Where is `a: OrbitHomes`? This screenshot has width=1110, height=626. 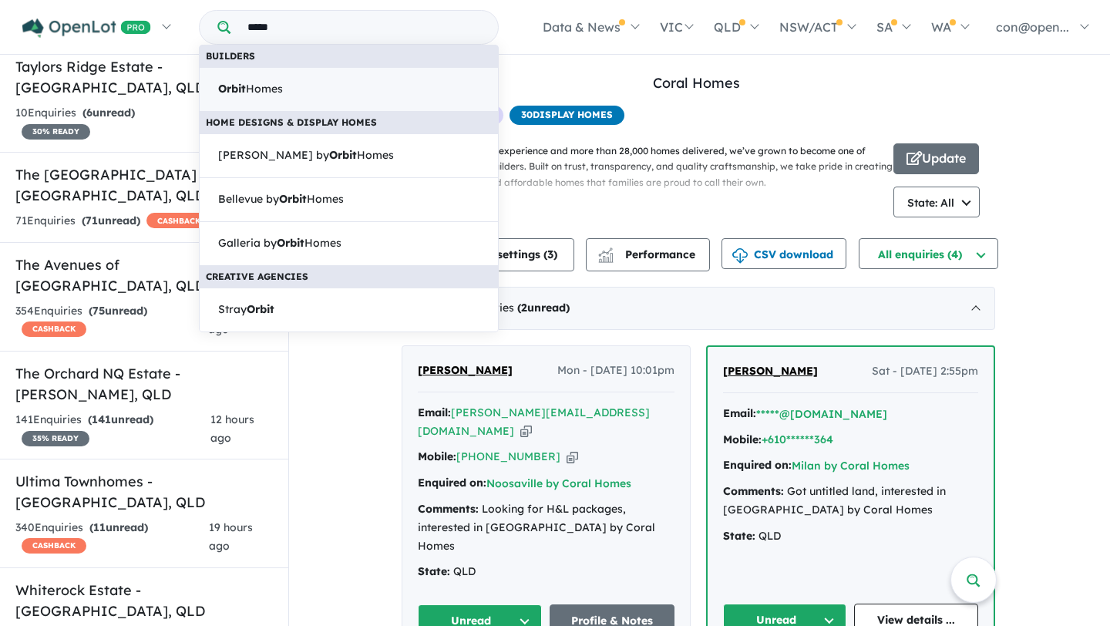 a: OrbitHomes is located at coordinates (348, 89).